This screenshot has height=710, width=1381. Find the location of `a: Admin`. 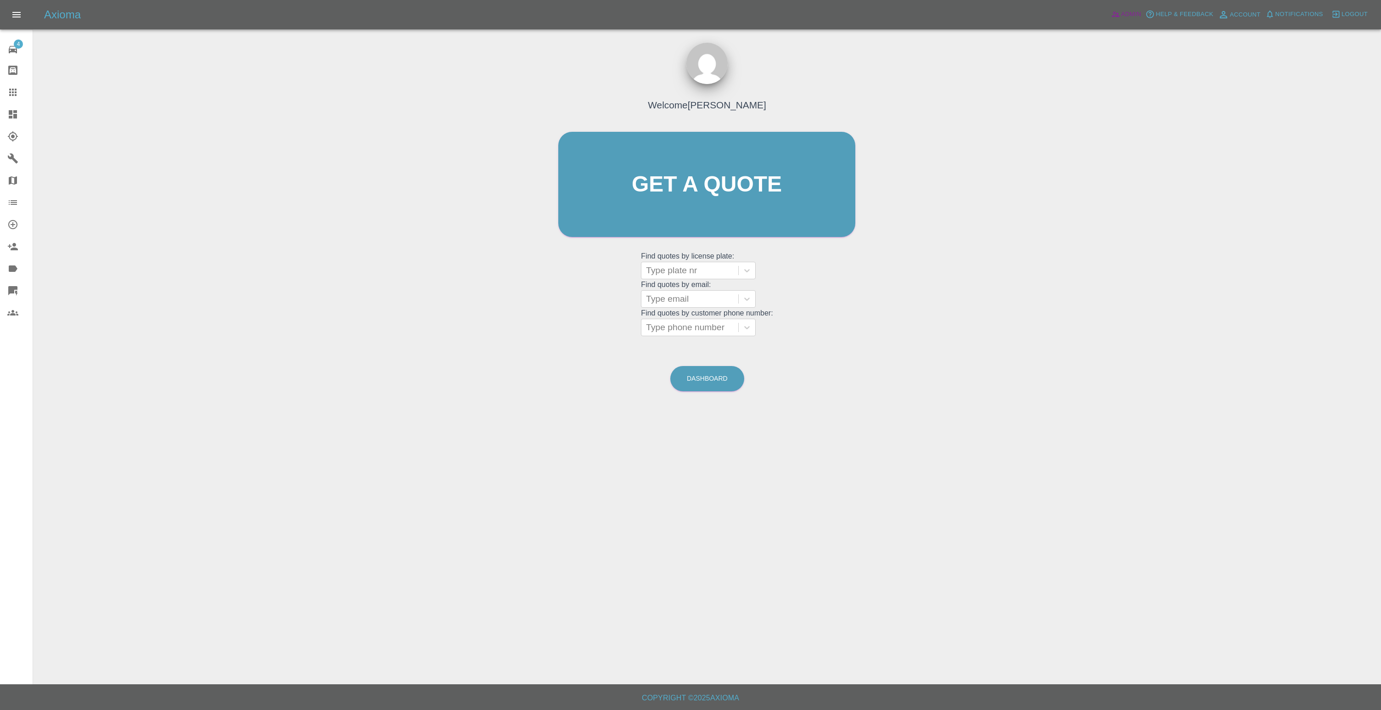

a: Admin is located at coordinates (1126, 14).